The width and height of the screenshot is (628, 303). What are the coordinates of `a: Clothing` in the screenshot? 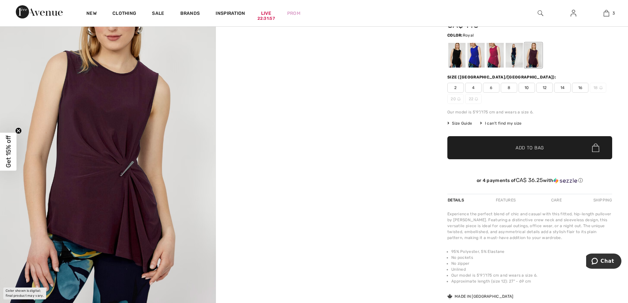 It's located at (124, 14).